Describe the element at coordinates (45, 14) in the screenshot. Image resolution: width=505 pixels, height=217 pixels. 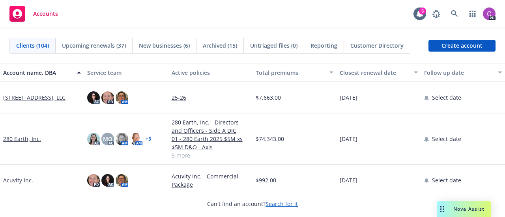
I see `span: Accounts` at that location.